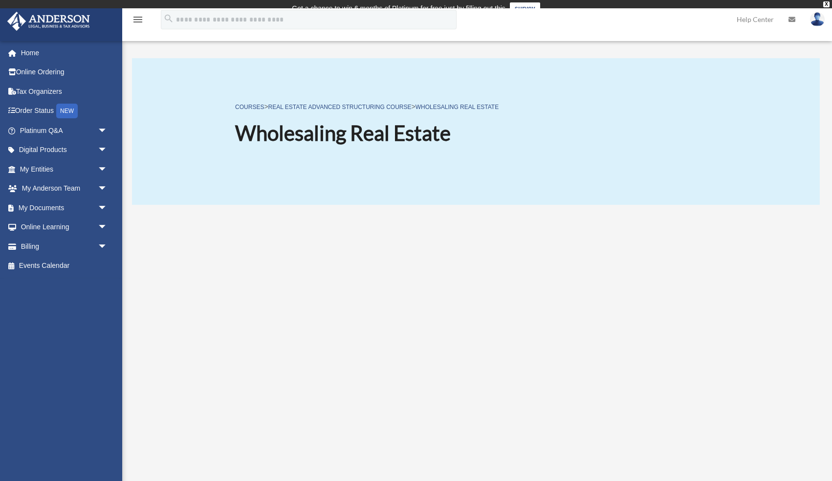  Describe the element at coordinates (65, 169) in the screenshot. I see `a: My Entitiesarrow_drop_down` at that location.